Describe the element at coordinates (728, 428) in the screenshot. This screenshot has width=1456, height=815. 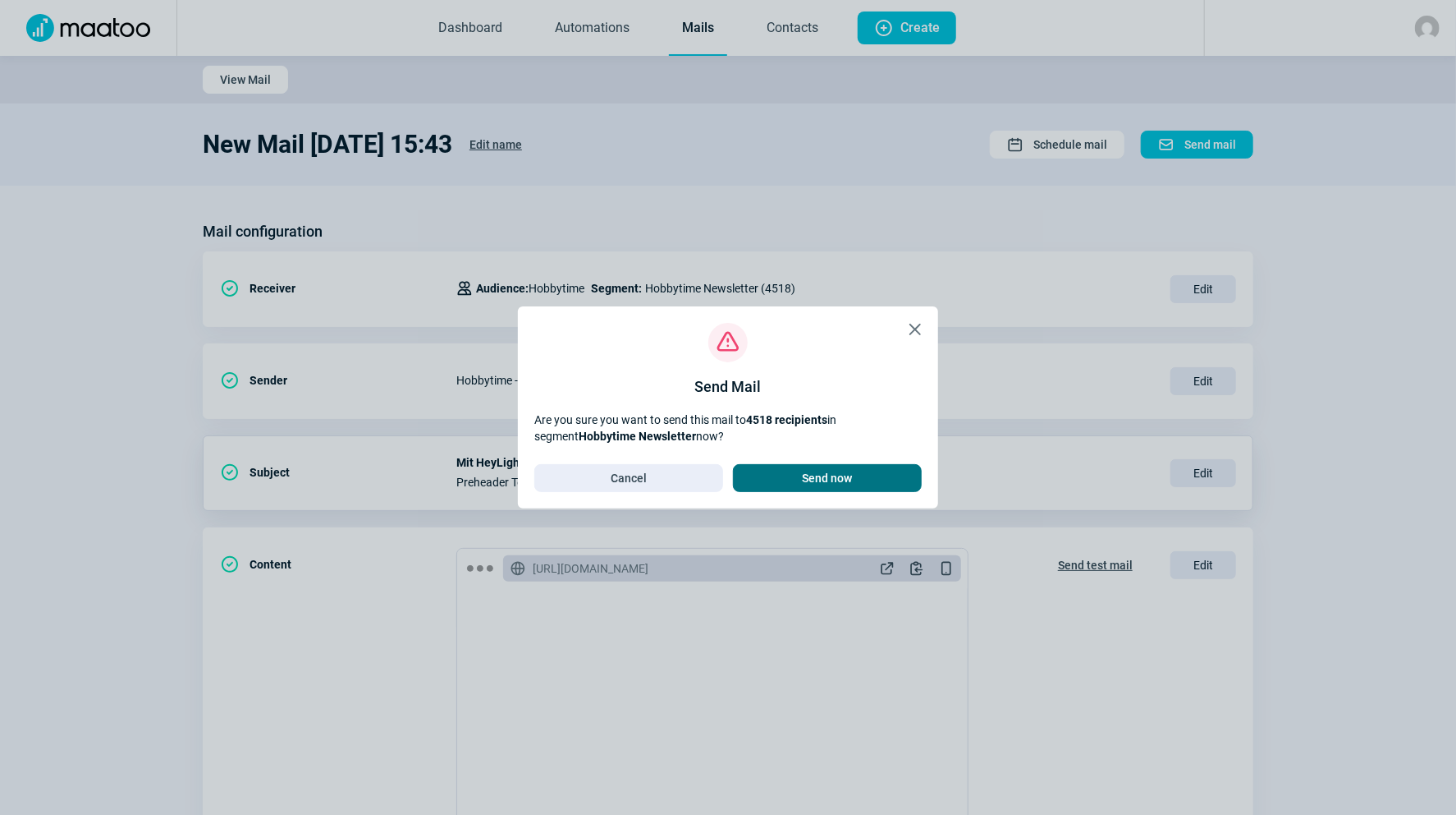
I see `div: Are you sure you want to send this mail to in segment now?` at that location.